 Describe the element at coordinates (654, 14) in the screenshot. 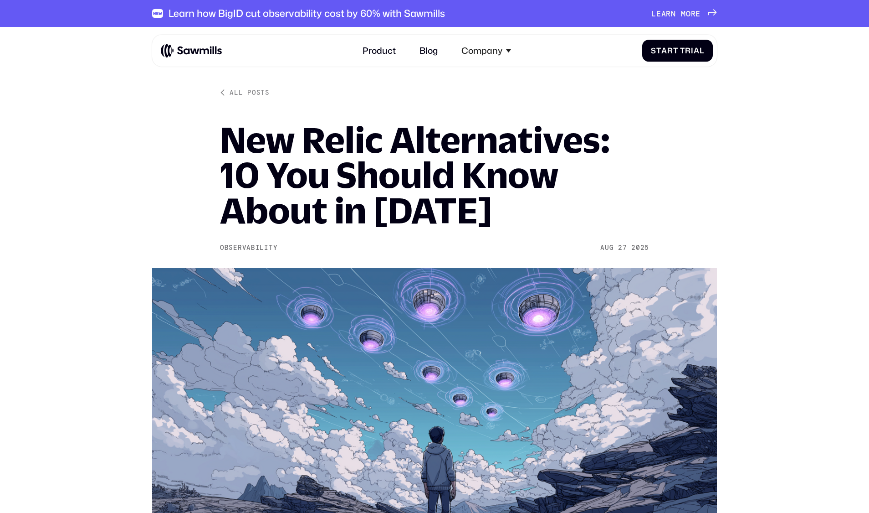

I see `span: L` at that location.